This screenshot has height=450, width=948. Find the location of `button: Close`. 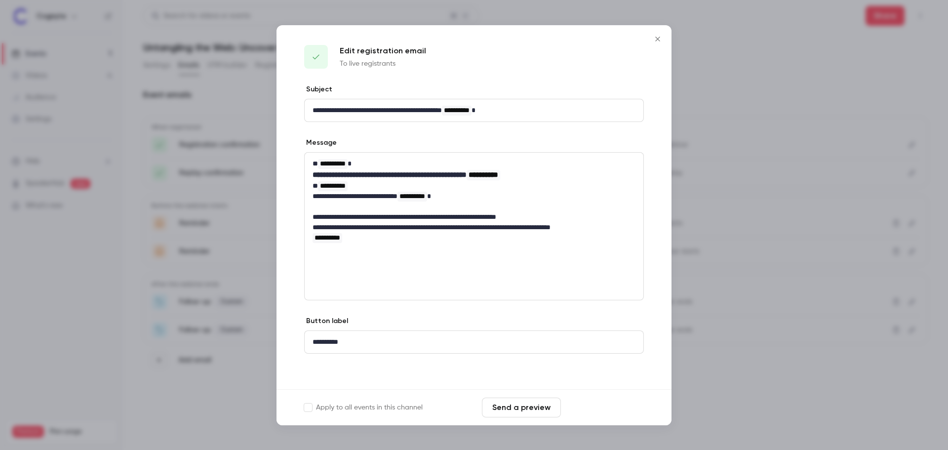

button: Close is located at coordinates (658, 39).